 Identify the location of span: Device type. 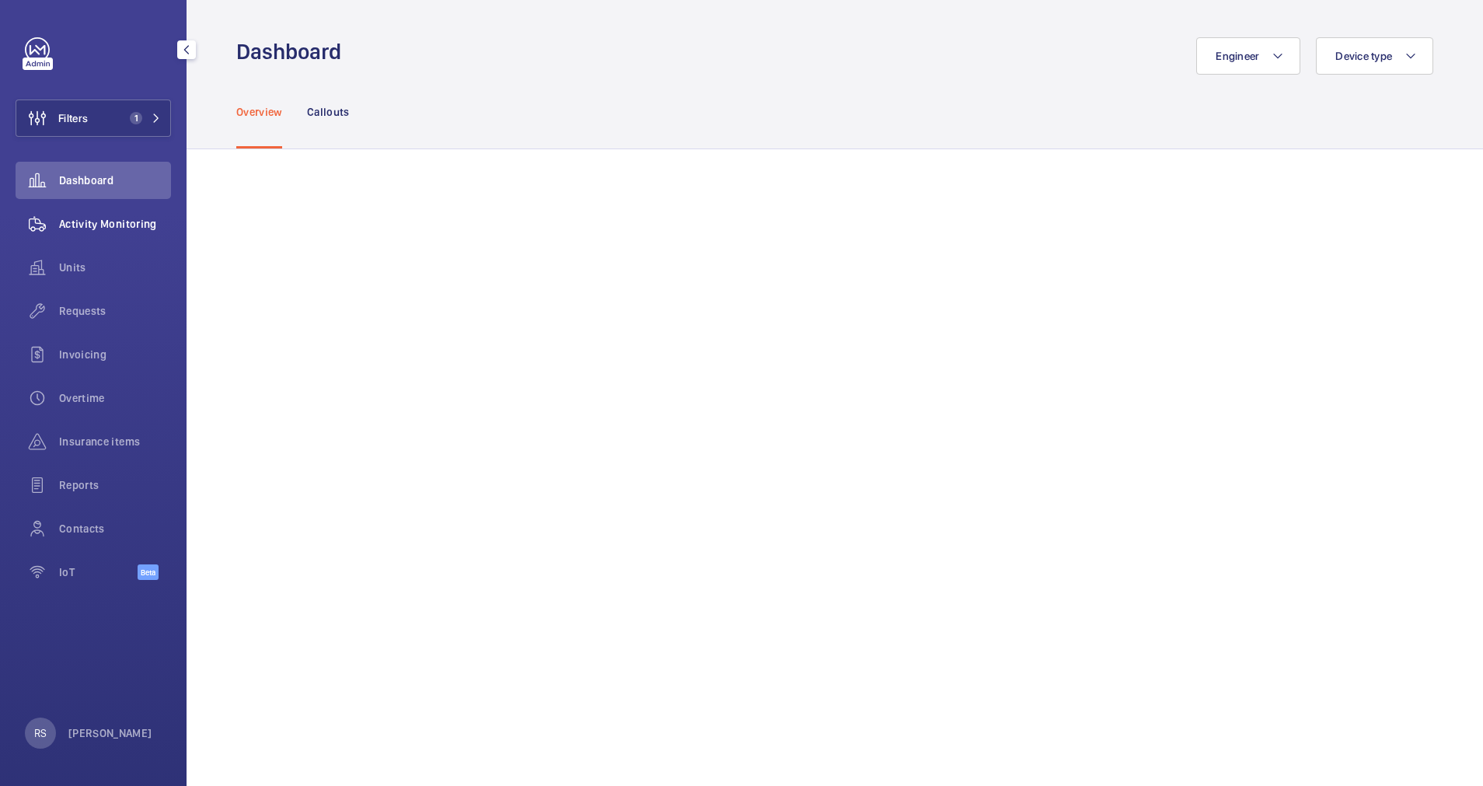
(1363, 56).